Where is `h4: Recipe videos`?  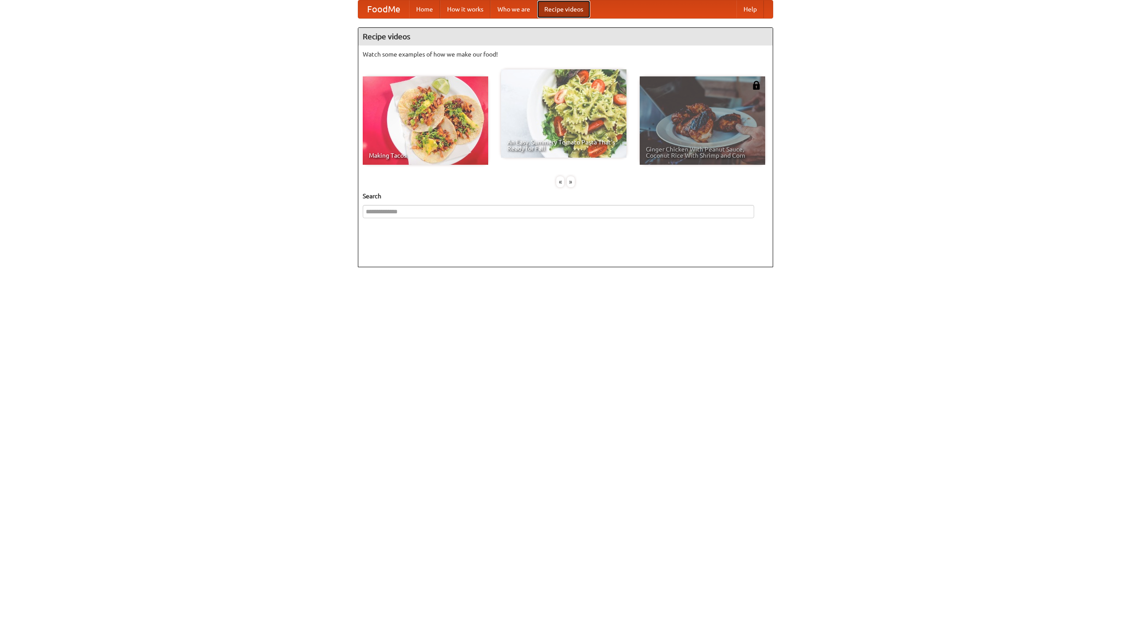
h4: Recipe videos is located at coordinates (565, 37).